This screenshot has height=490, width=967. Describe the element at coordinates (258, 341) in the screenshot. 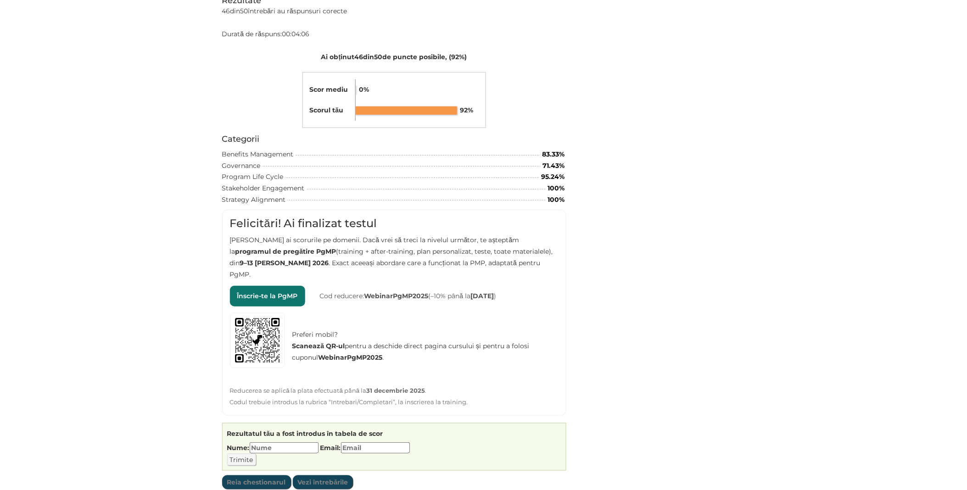

I see `img: QR către pagina de curs PgMP` at that location.